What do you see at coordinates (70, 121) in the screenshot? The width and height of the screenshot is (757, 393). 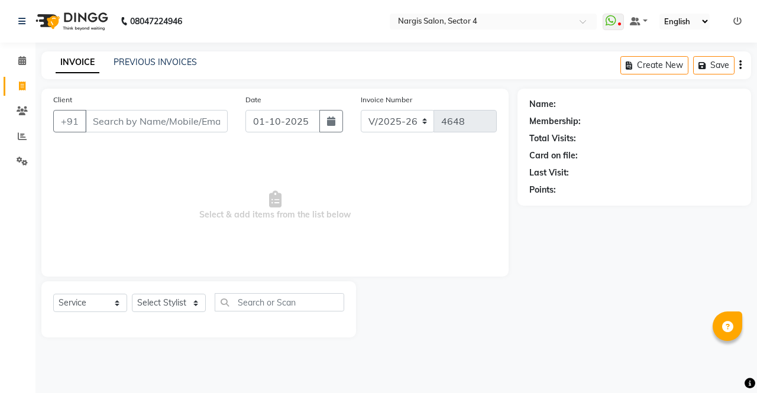 I see `button: +91` at bounding box center [70, 121].